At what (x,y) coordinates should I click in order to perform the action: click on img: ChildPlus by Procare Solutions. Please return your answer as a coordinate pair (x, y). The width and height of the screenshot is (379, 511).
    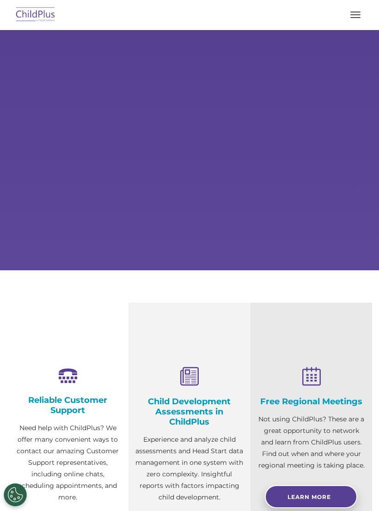
    Looking at the image, I should click on (36, 15).